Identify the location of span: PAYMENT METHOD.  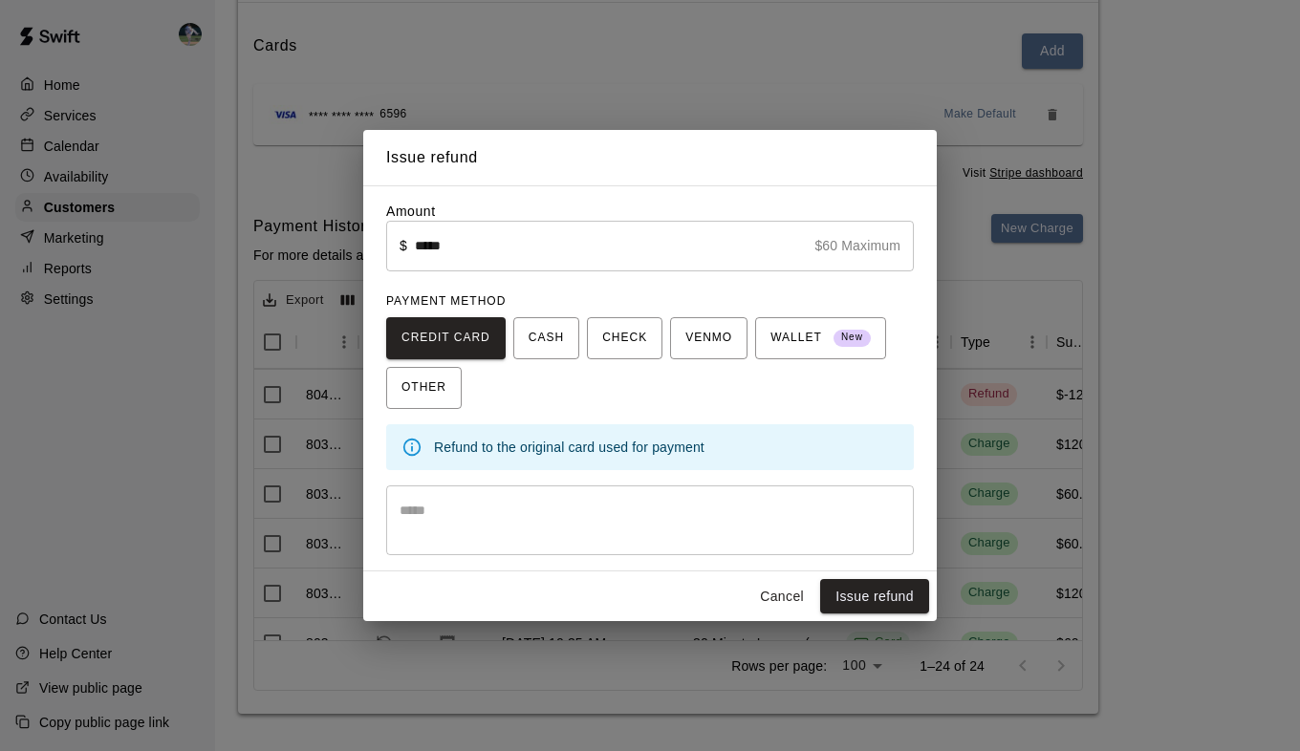
(445, 301).